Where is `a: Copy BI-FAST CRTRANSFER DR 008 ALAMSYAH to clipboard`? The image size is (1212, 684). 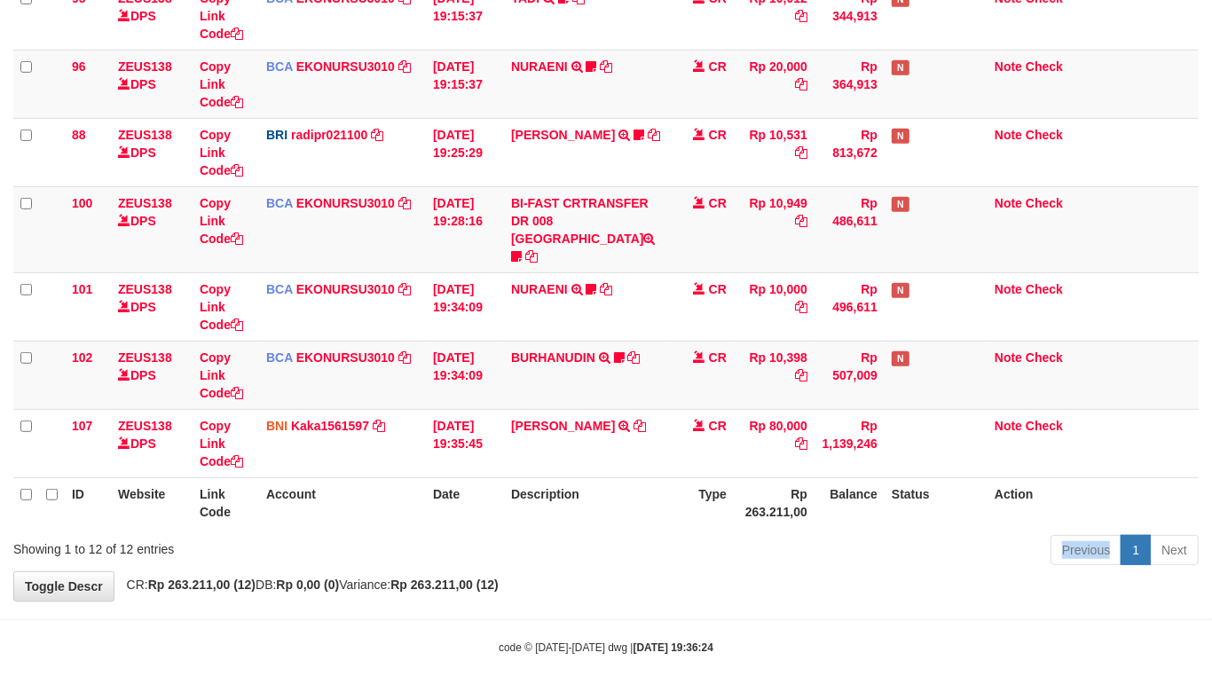 a: Copy BI-FAST CRTRANSFER DR 008 ALAMSYAH to clipboard is located at coordinates (532, 256).